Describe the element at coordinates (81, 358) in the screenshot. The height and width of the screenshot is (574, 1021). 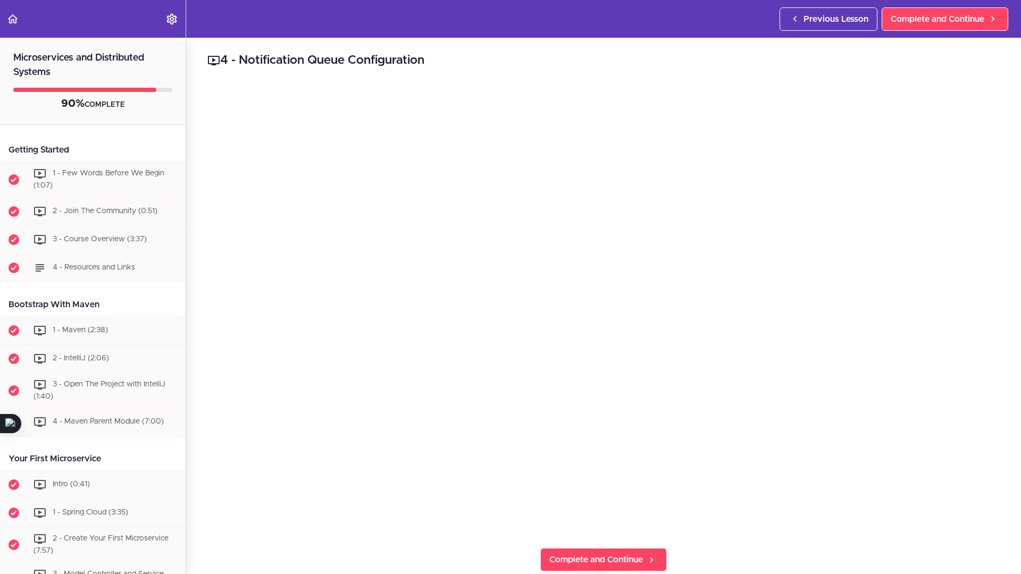
I see `span: 2 - IntelliJ (2:06)` at that location.